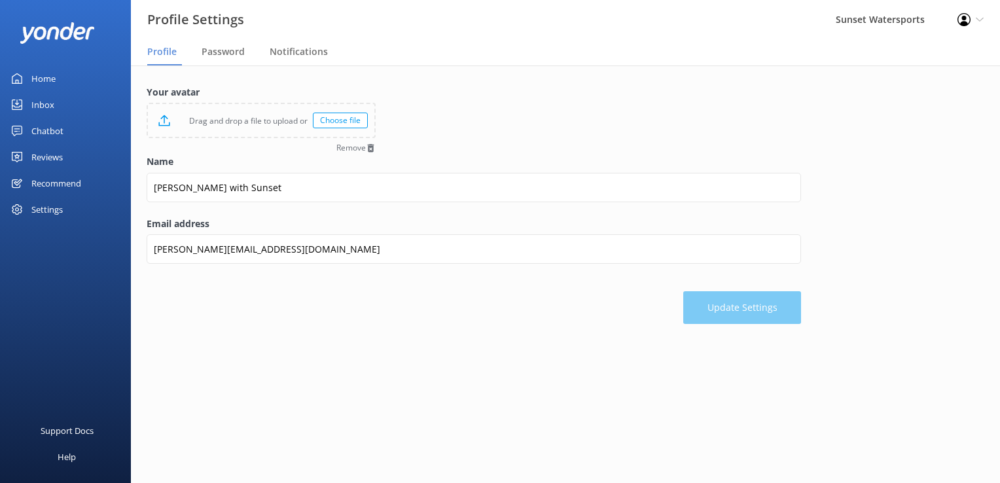 The width and height of the screenshot is (1000, 483). What do you see at coordinates (162, 52) in the screenshot?
I see `span: Profile` at bounding box center [162, 52].